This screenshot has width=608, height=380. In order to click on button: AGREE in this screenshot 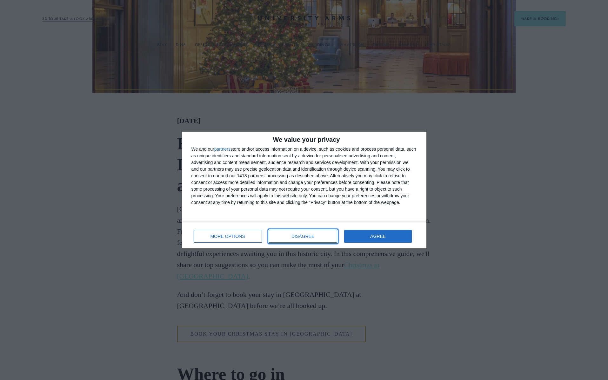, I will do `click(378, 236)`.